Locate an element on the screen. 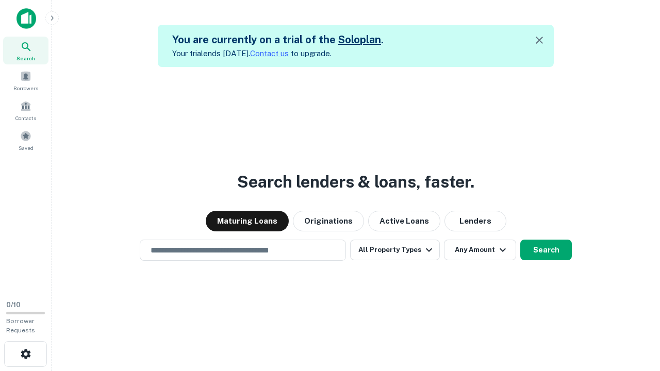 This screenshot has width=660, height=371. button: Search is located at coordinates (546, 250).